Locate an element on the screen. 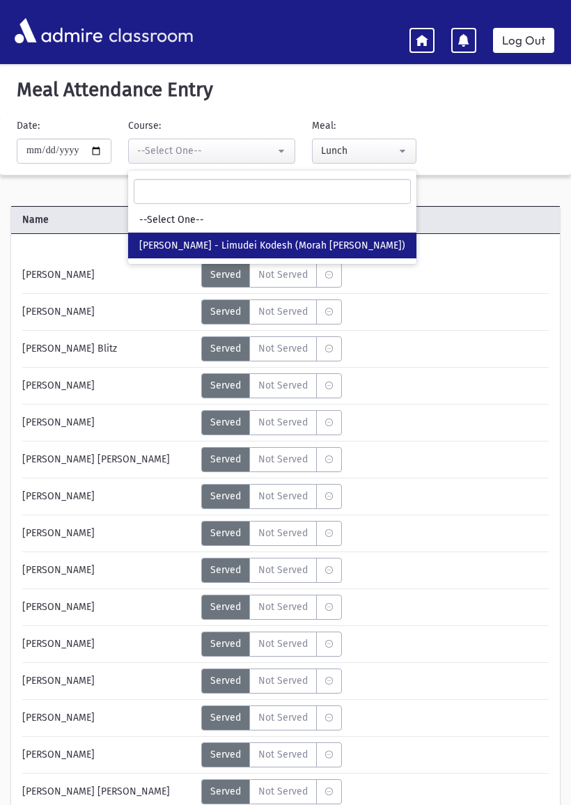 This screenshot has width=571, height=805. button: Lunch is located at coordinates (364, 151).